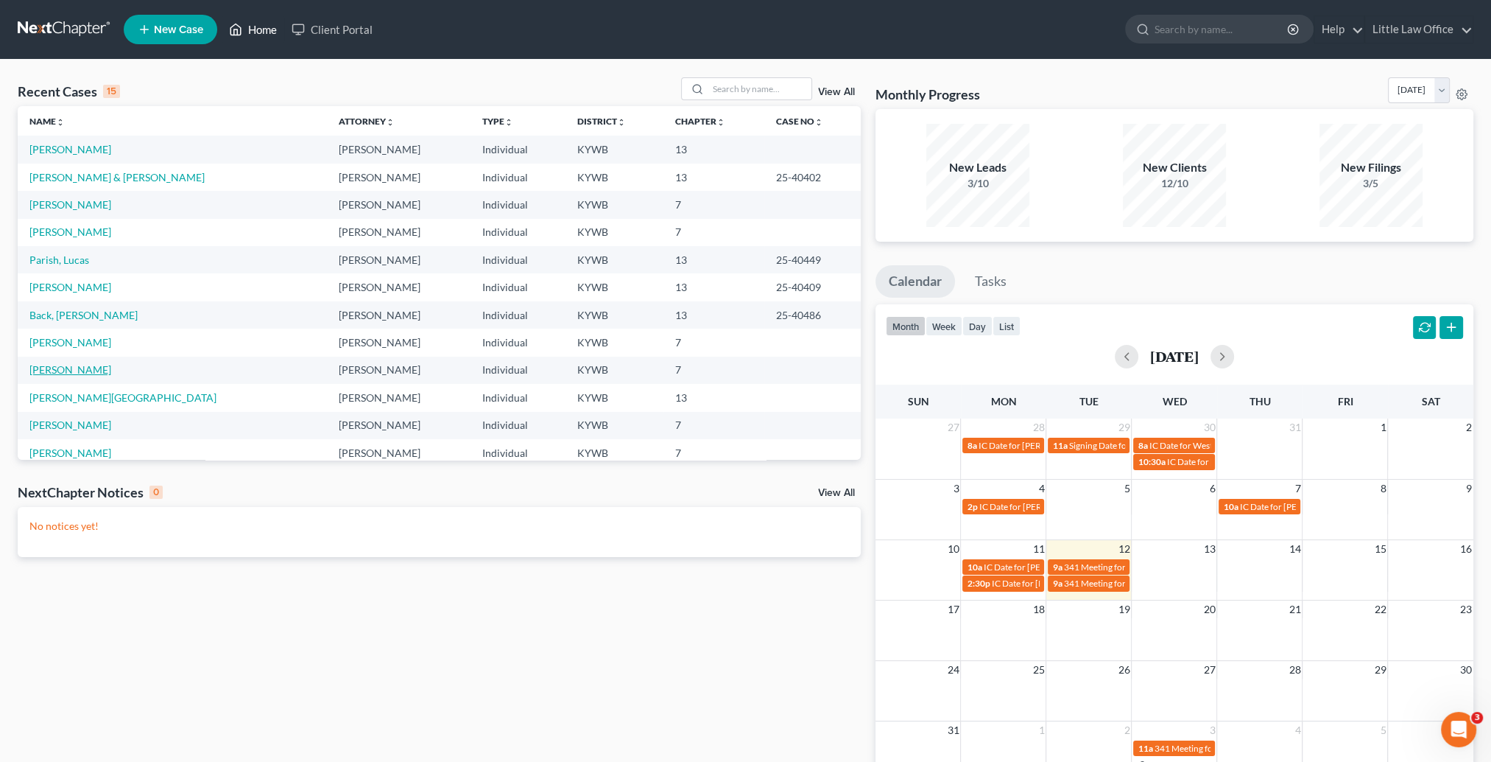  I want to click on span: Tue, so click(1089, 401).